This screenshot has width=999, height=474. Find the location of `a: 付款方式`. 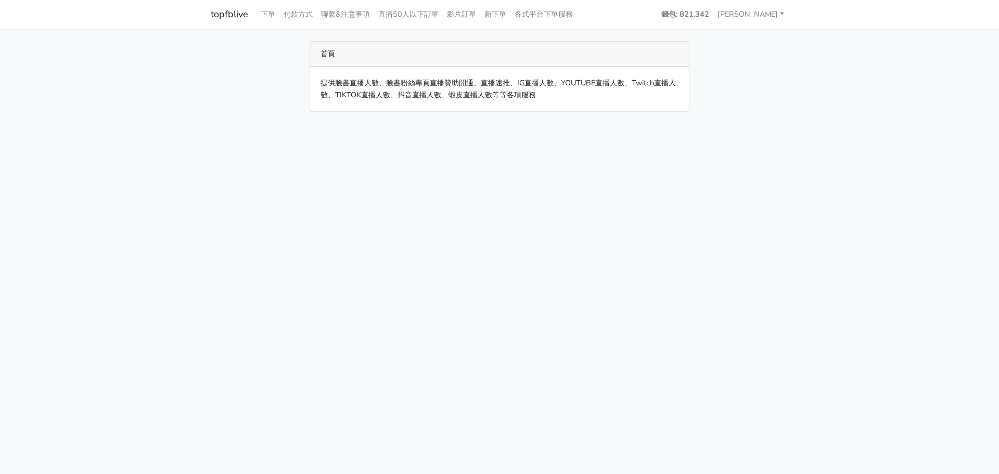

a: 付款方式 is located at coordinates (298, 14).